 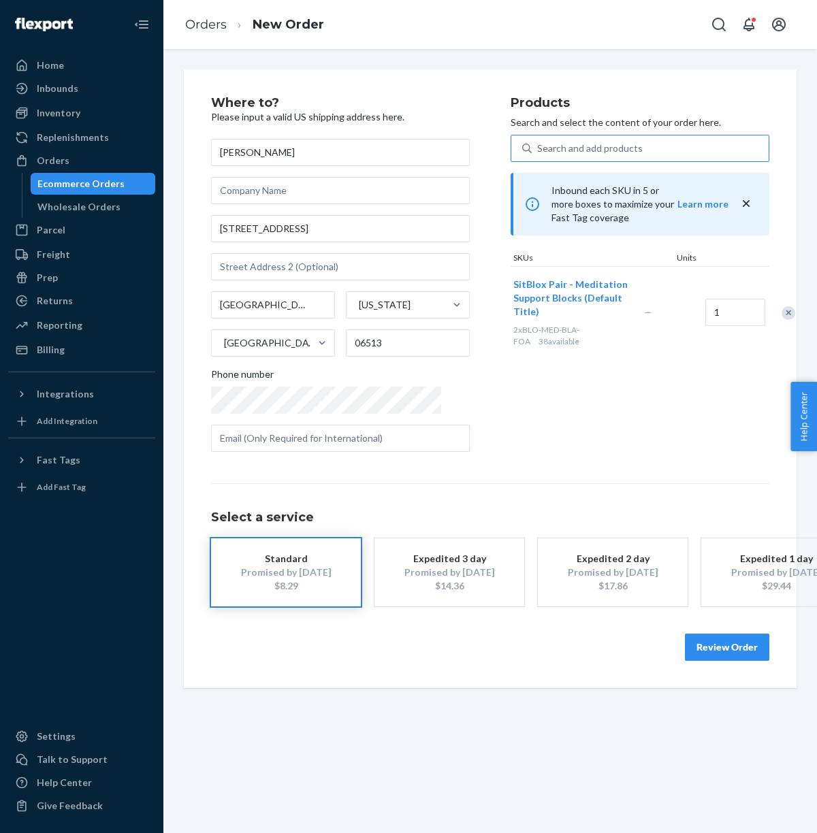 I want to click on button: Review Order, so click(x=727, y=647).